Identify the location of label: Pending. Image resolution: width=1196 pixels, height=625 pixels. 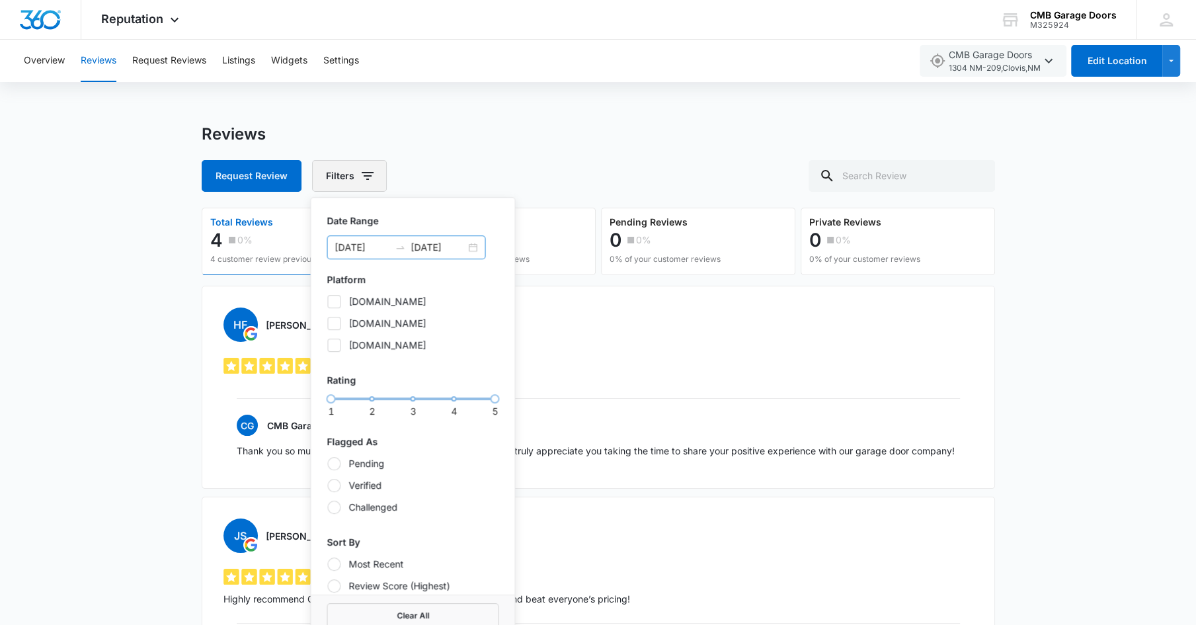
(413, 463).